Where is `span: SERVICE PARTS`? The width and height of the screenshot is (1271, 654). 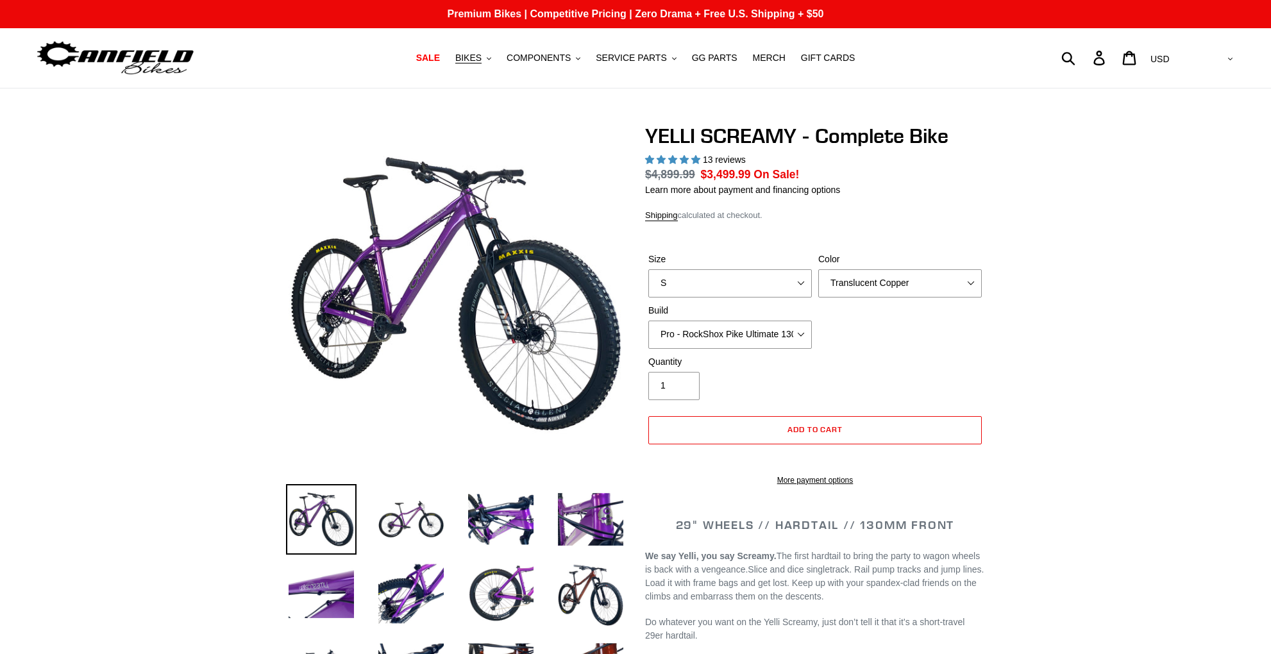 span: SERVICE PARTS is located at coordinates (631, 58).